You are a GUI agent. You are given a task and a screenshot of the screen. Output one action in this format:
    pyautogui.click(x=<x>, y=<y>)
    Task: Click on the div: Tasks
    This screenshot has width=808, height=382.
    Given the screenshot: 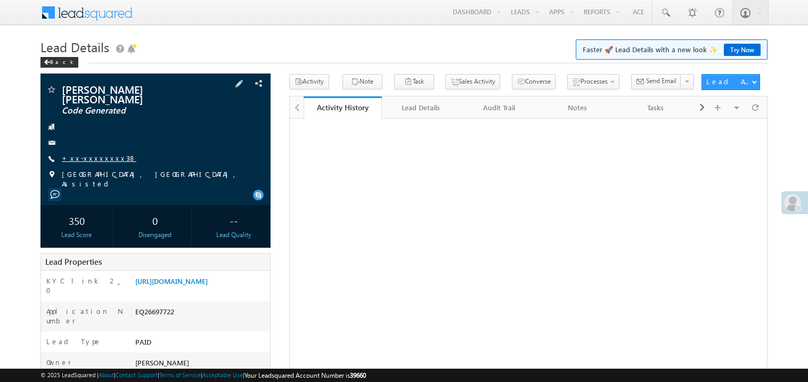 What is the action you would take?
    pyautogui.click(x=655, y=108)
    